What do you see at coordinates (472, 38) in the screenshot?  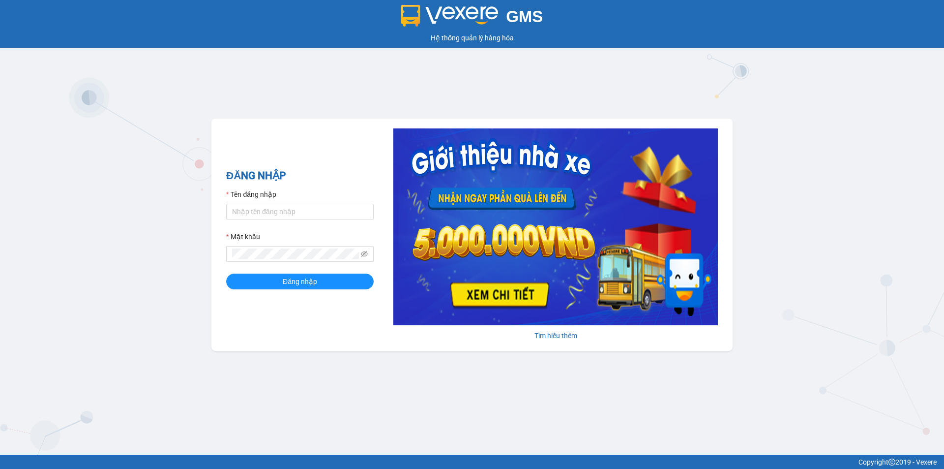 I see `div: Hệ thống quản lý hàng hóa` at bounding box center [472, 38].